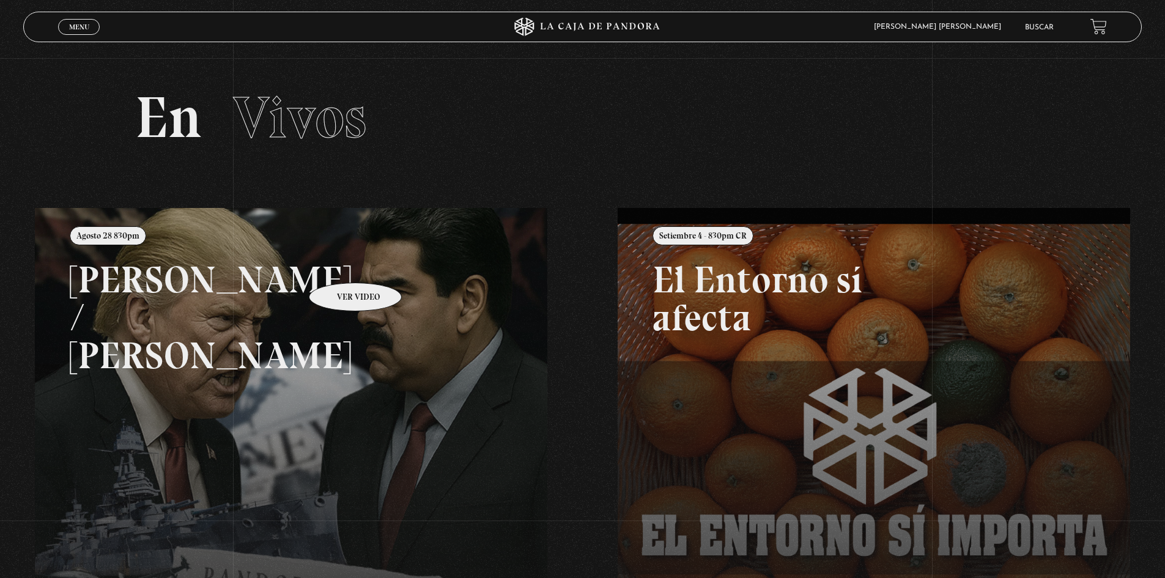 This screenshot has width=1165, height=578. Describe the element at coordinates (79, 27) in the screenshot. I see `span: Menu` at that location.